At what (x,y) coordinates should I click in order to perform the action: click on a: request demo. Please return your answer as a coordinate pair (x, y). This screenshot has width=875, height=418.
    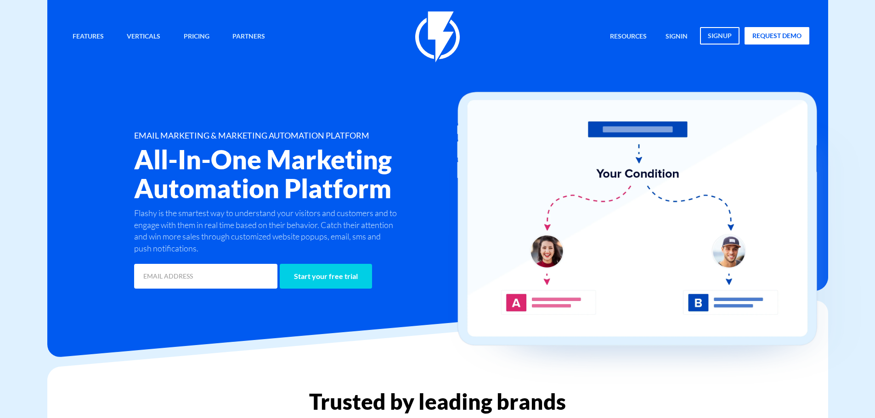
    Looking at the image, I should click on (776, 36).